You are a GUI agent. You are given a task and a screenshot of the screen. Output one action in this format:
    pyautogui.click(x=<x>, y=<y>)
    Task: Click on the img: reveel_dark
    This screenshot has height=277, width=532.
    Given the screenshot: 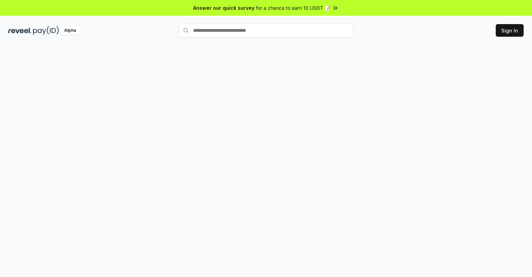 What is the action you would take?
    pyautogui.click(x=20, y=30)
    